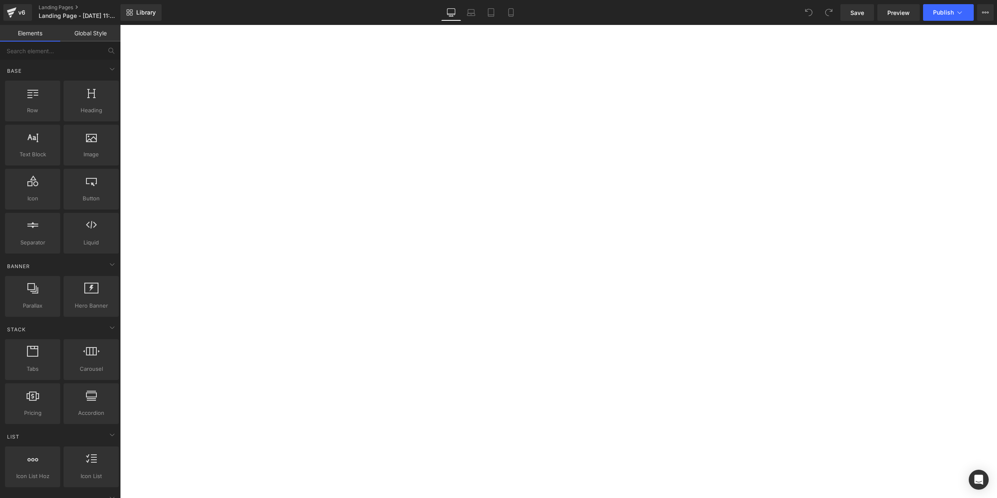 Image resolution: width=997 pixels, height=498 pixels. I want to click on a: Landing Pages, so click(86, 7).